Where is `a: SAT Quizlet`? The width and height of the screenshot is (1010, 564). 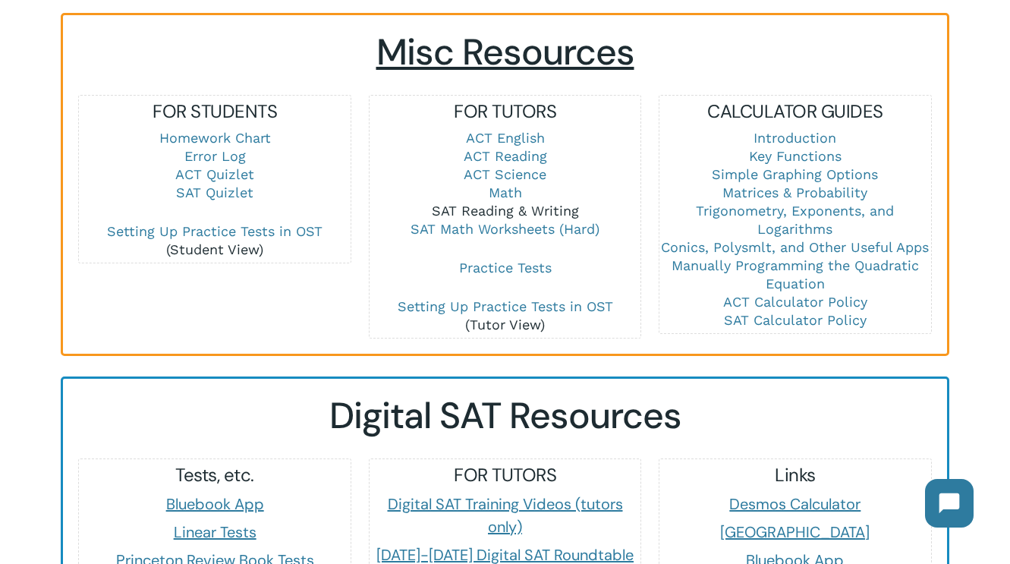 a: SAT Quizlet is located at coordinates (215, 192).